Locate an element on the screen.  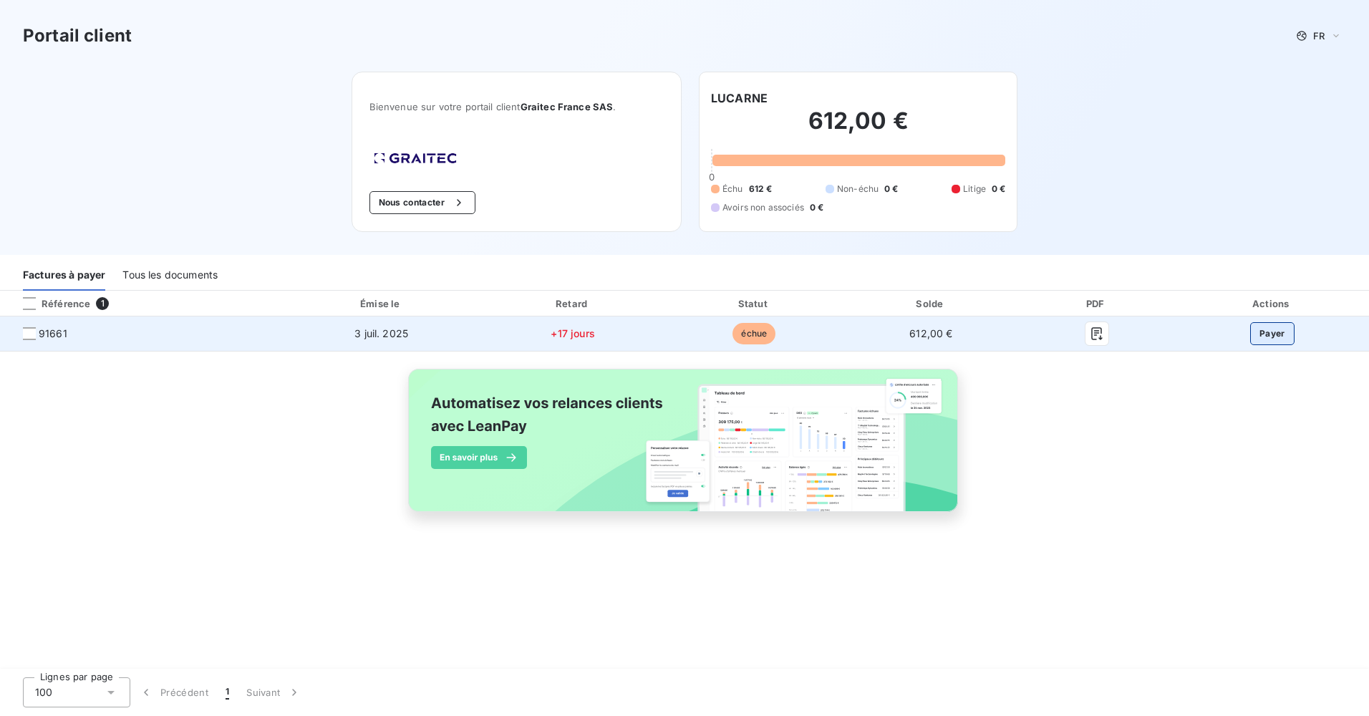
div: Statut is located at coordinates (754, 304).